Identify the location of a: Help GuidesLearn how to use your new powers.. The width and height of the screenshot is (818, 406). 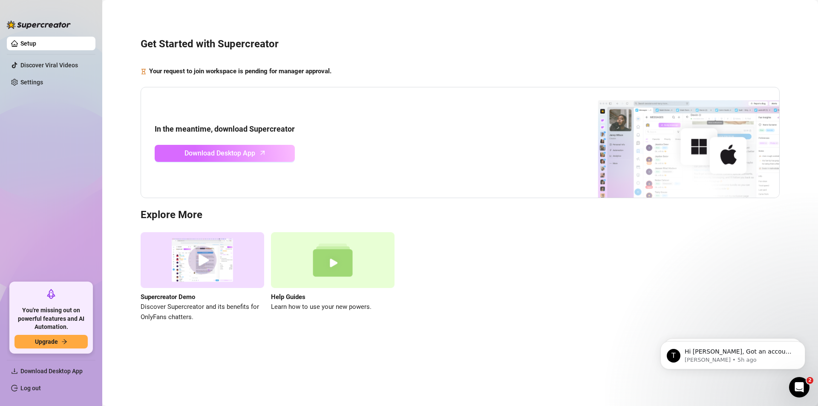
(333, 277).